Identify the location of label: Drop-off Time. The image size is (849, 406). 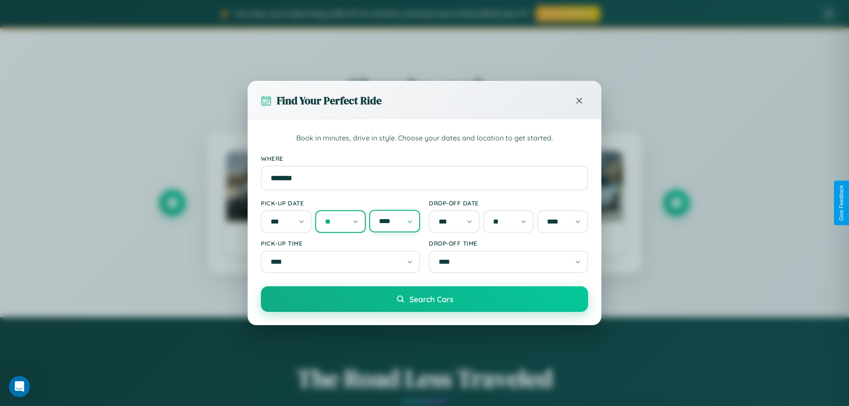
(508, 243).